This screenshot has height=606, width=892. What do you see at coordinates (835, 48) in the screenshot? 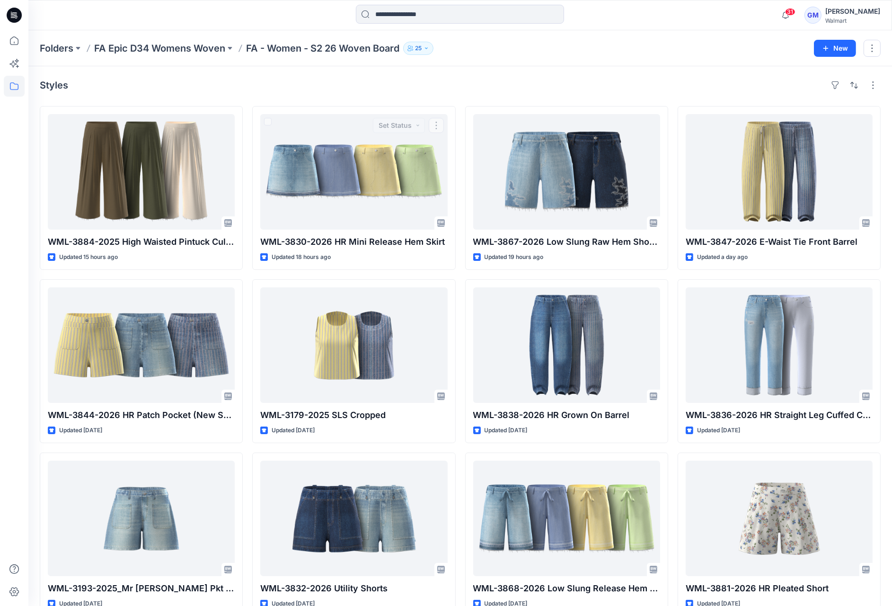
I see `button: New` at bounding box center [835, 48].